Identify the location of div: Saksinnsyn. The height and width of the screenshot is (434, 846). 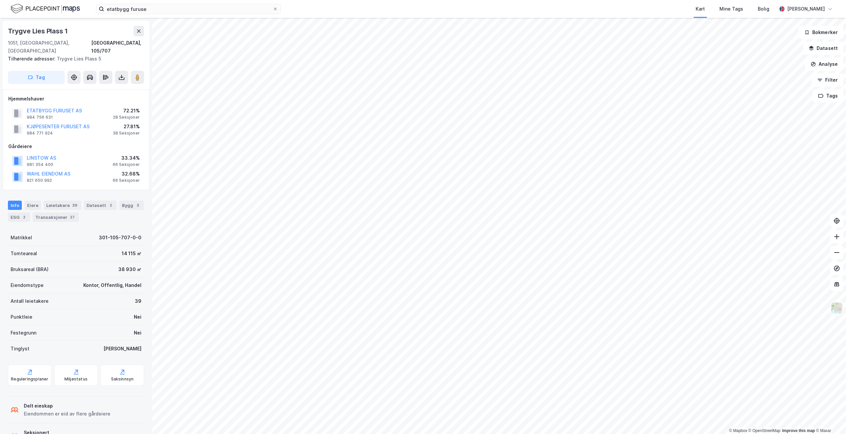
(122, 379).